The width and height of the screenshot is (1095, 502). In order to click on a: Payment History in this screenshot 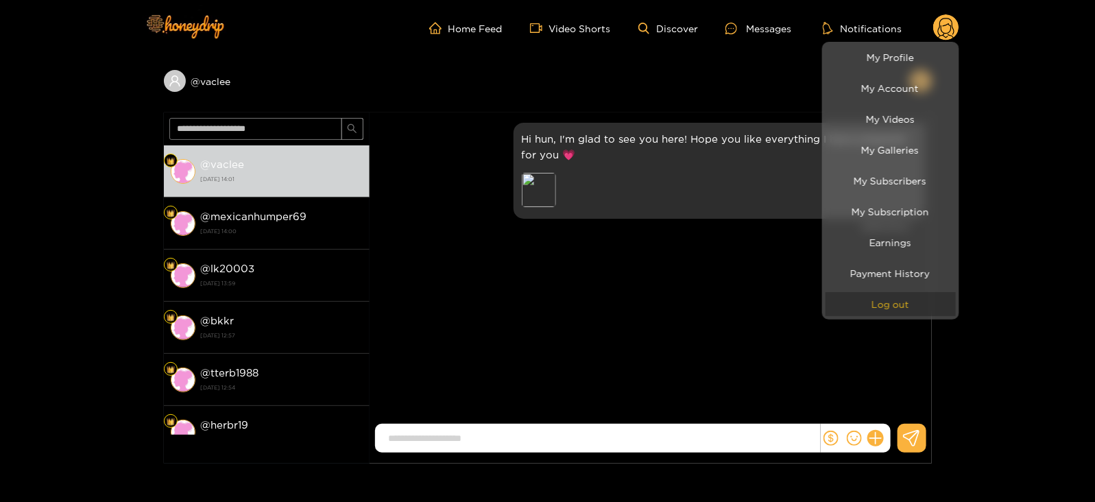, I will do `click(890, 273)`.